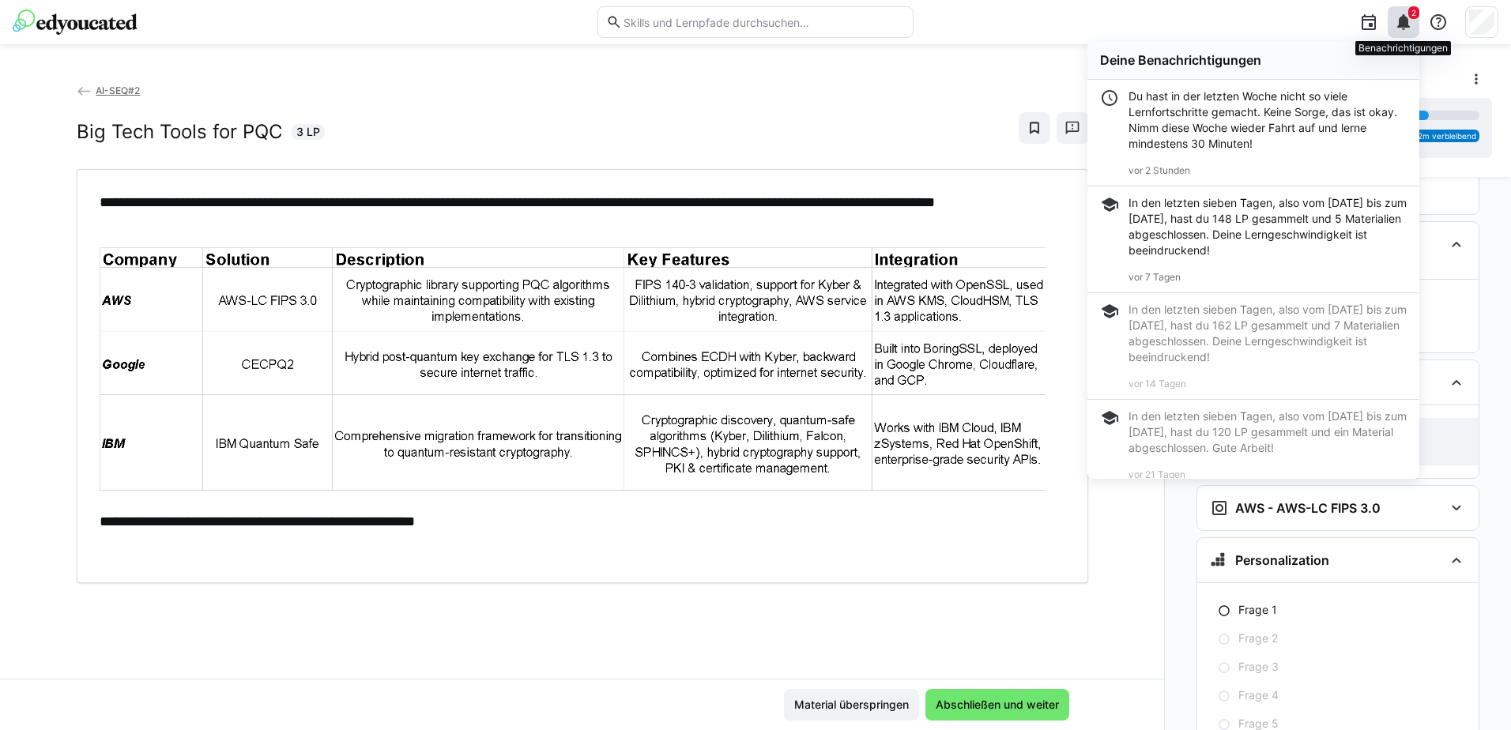 This screenshot has height=730, width=1511. Describe the element at coordinates (1157, 383) in the screenshot. I see `span: vor 14 Tagen` at that location.